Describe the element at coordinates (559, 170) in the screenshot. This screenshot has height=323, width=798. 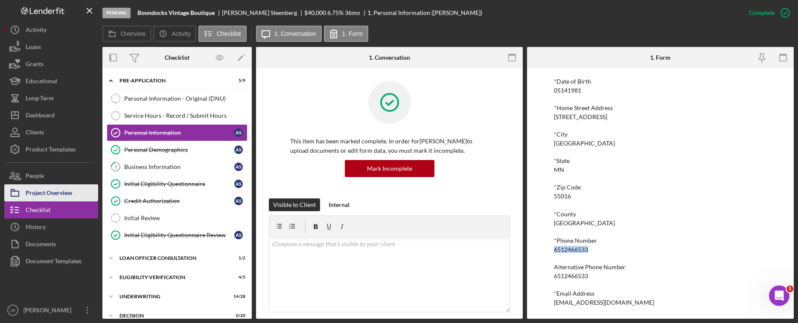
I see `div: MN` at that location.